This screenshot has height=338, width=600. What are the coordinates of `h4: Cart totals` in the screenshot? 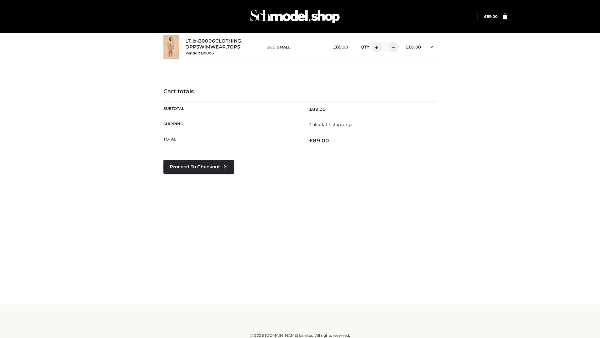 It's located at (300, 92).